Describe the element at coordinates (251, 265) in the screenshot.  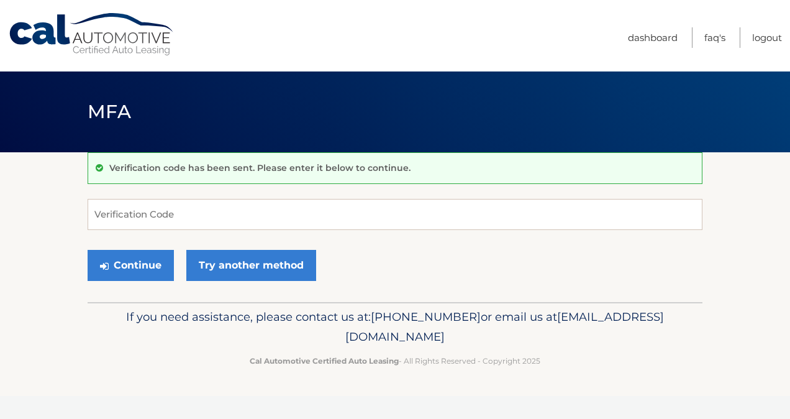
I see `a: Try another method` at that location.